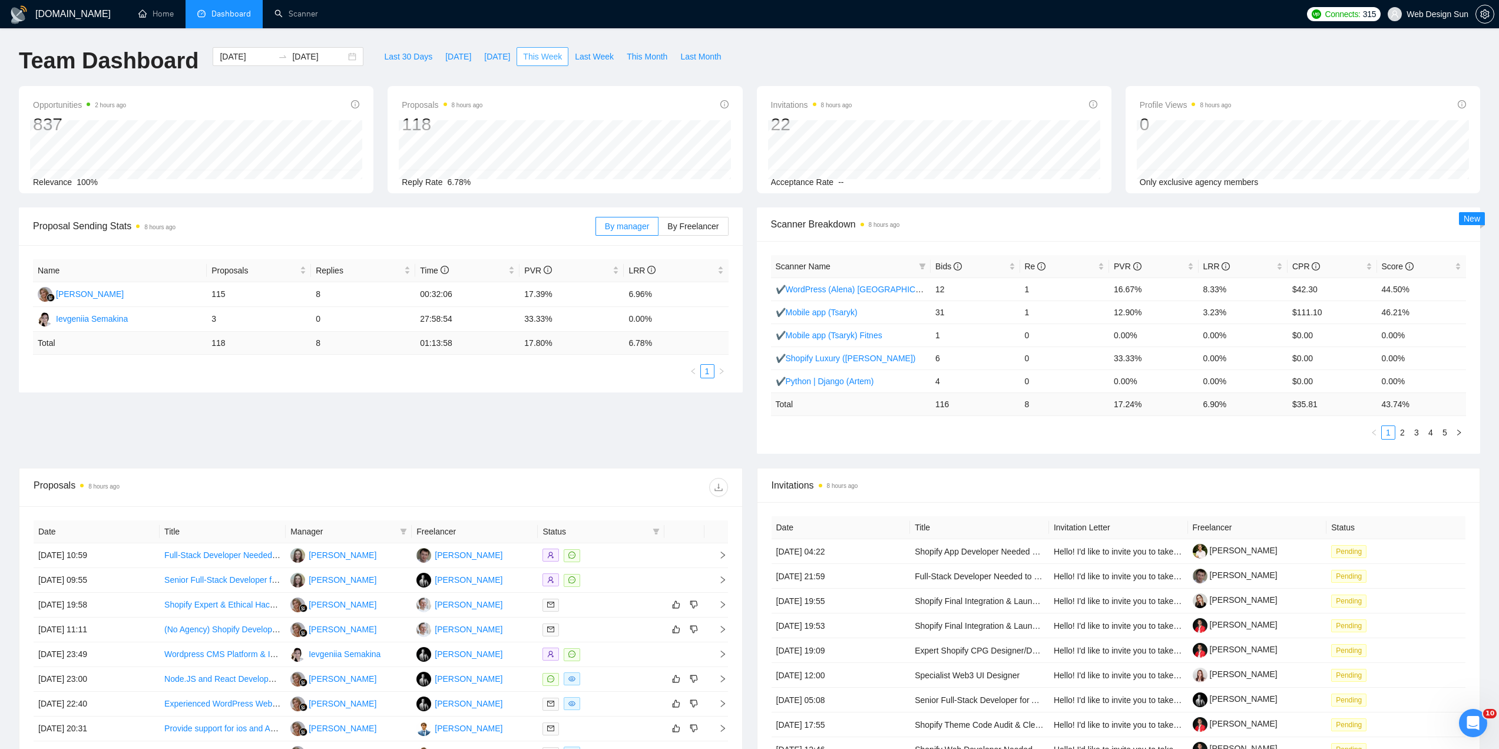 The width and height of the screenshot is (1499, 749). I want to click on span: New, so click(1472, 219).